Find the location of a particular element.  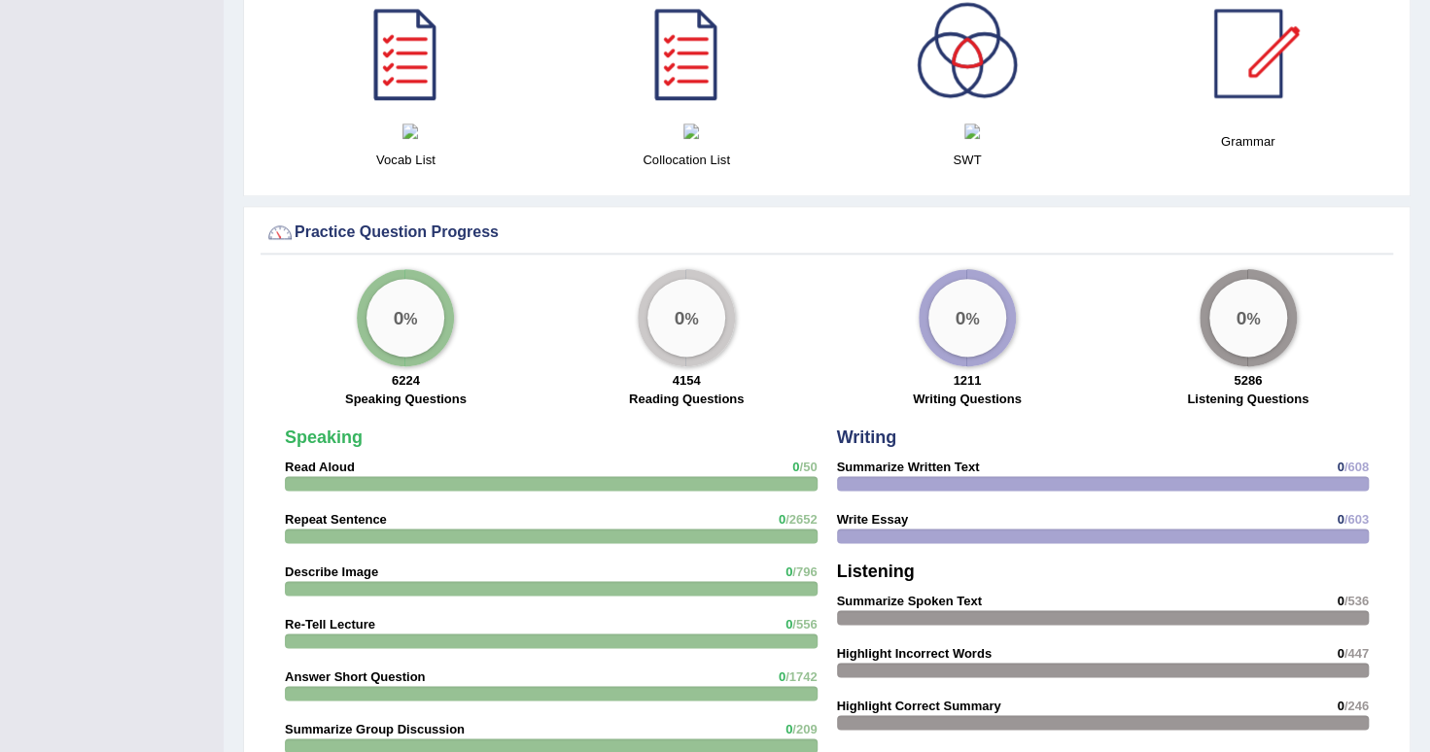

strong: Listening is located at coordinates (876, 572).